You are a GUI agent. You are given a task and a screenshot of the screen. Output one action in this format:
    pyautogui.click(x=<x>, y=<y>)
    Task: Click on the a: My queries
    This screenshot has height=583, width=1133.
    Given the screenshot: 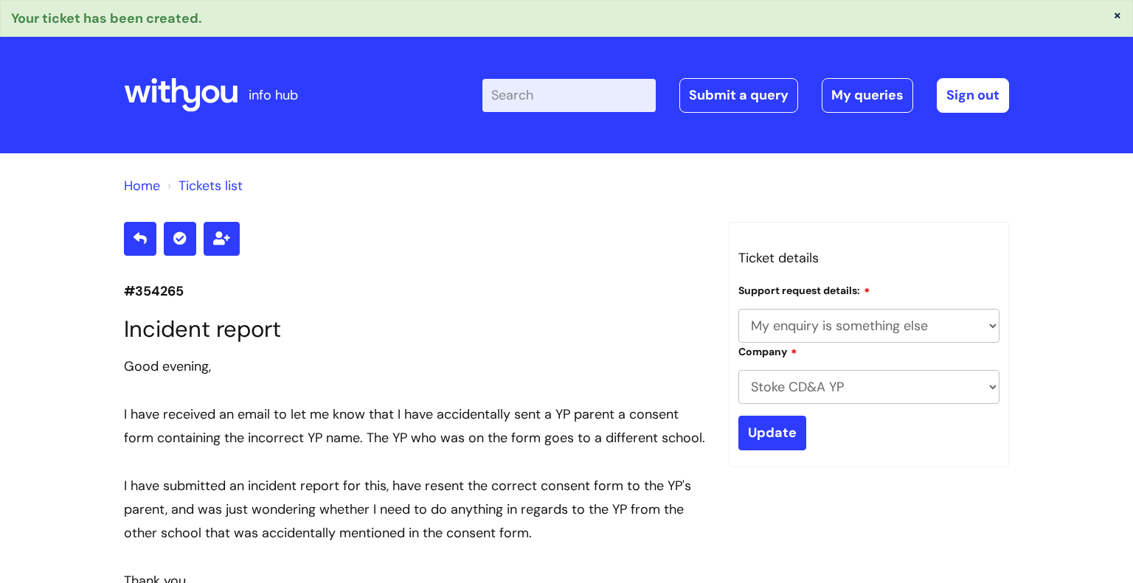 What is the action you would take?
    pyautogui.click(x=867, y=95)
    